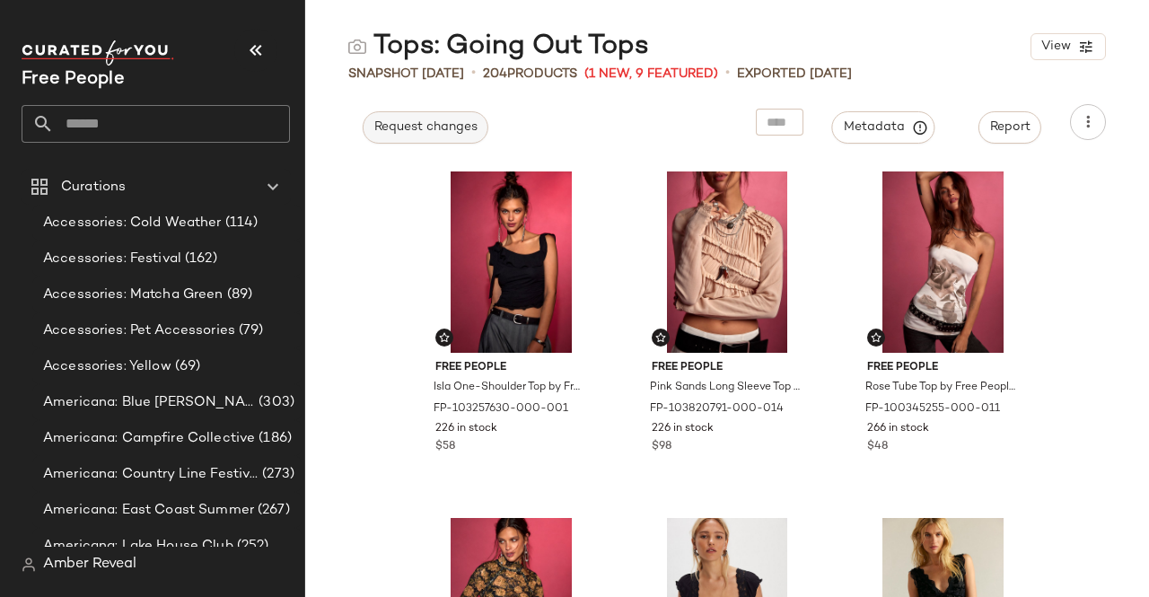 This screenshot has height=597, width=1149. What do you see at coordinates (90, 565) in the screenshot?
I see `span: Amber Reveal` at bounding box center [90, 565].